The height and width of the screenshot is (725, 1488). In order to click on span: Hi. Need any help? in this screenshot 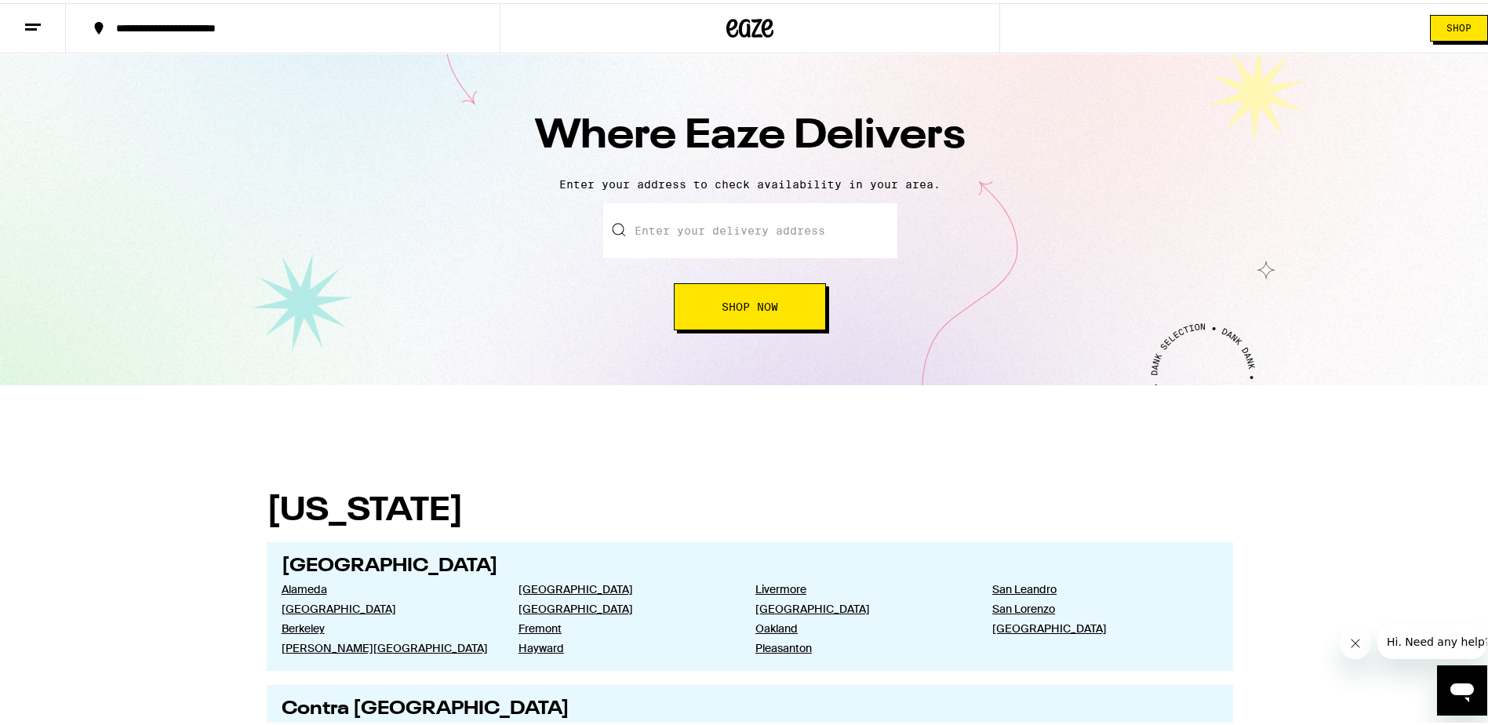, I will do `click(61, 17)`.